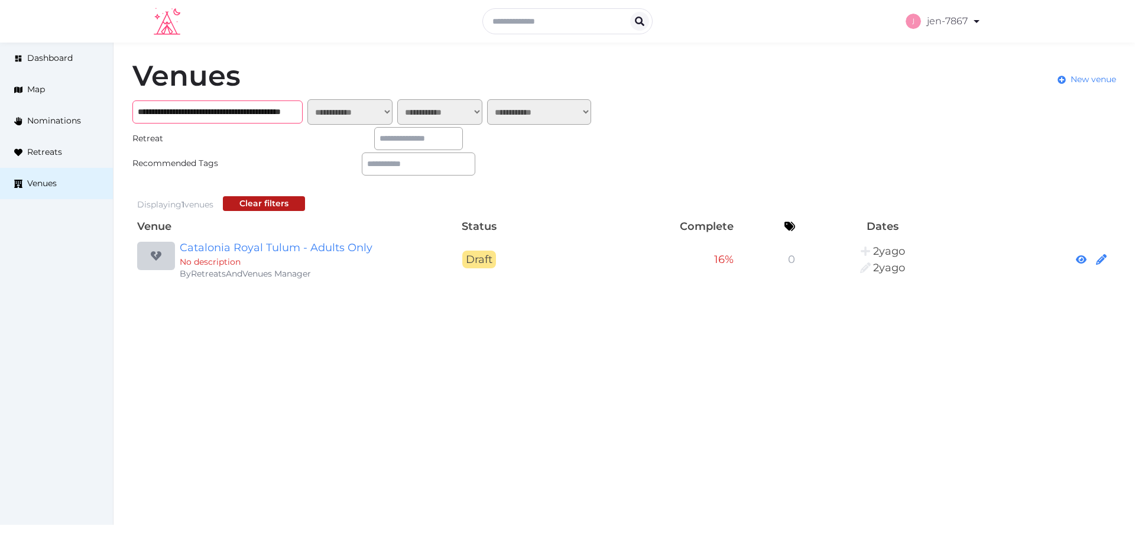 The width and height of the screenshot is (1135, 539). What do you see at coordinates (723, 259) in the screenshot?
I see `span: 16 %` at bounding box center [723, 259].